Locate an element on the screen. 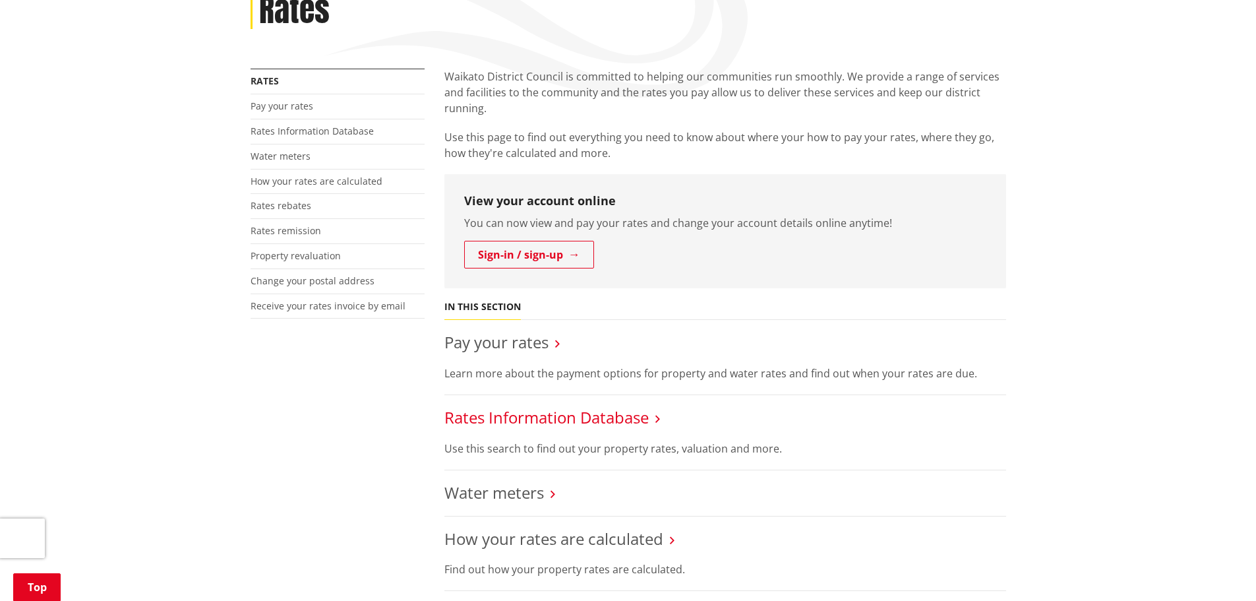 This screenshot has width=1256, height=601. a: Property revaluation is located at coordinates (295, 255).